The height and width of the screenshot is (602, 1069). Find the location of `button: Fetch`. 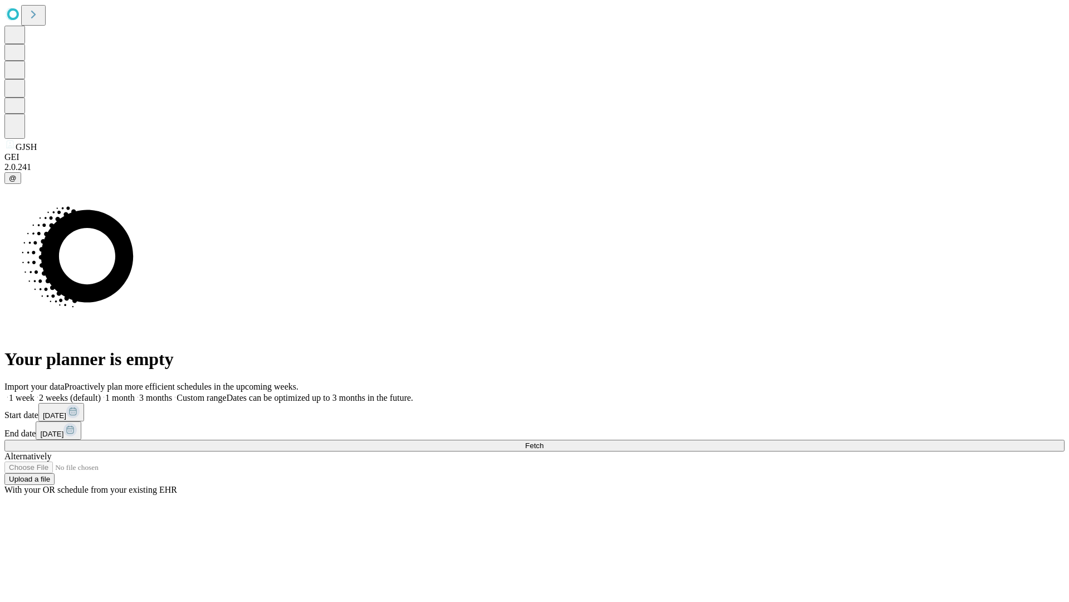

button: Fetch is located at coordinates (535, 445).